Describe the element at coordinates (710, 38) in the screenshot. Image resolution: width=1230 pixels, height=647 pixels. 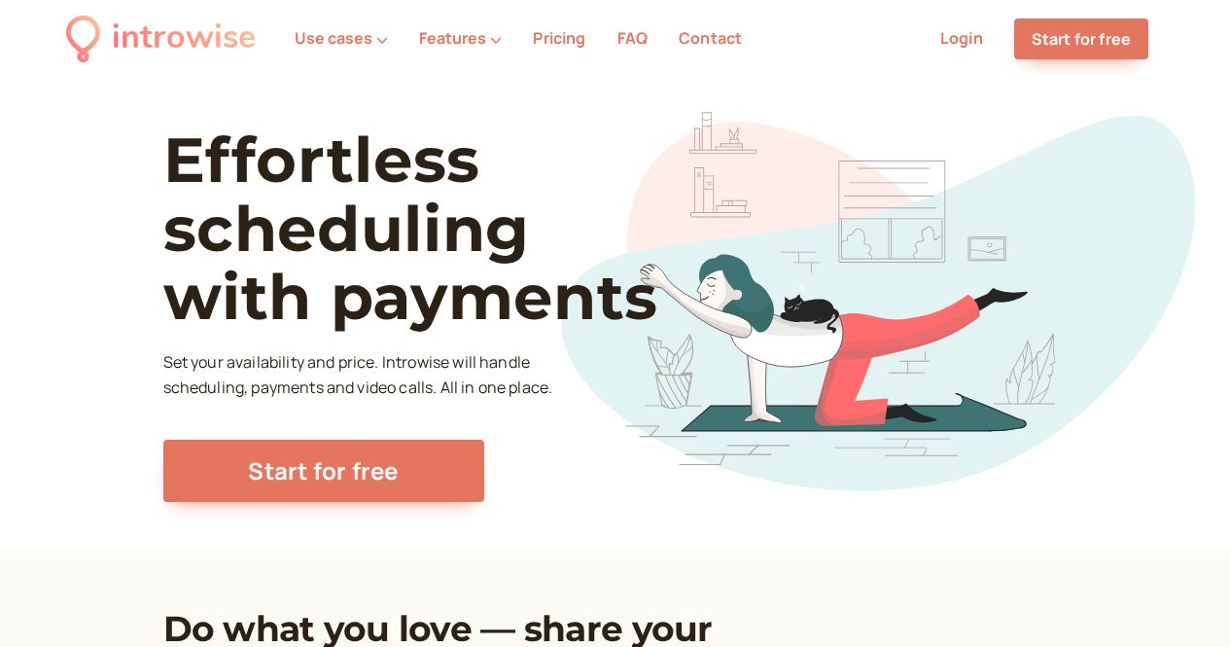
I see `a: Contact` at that location.